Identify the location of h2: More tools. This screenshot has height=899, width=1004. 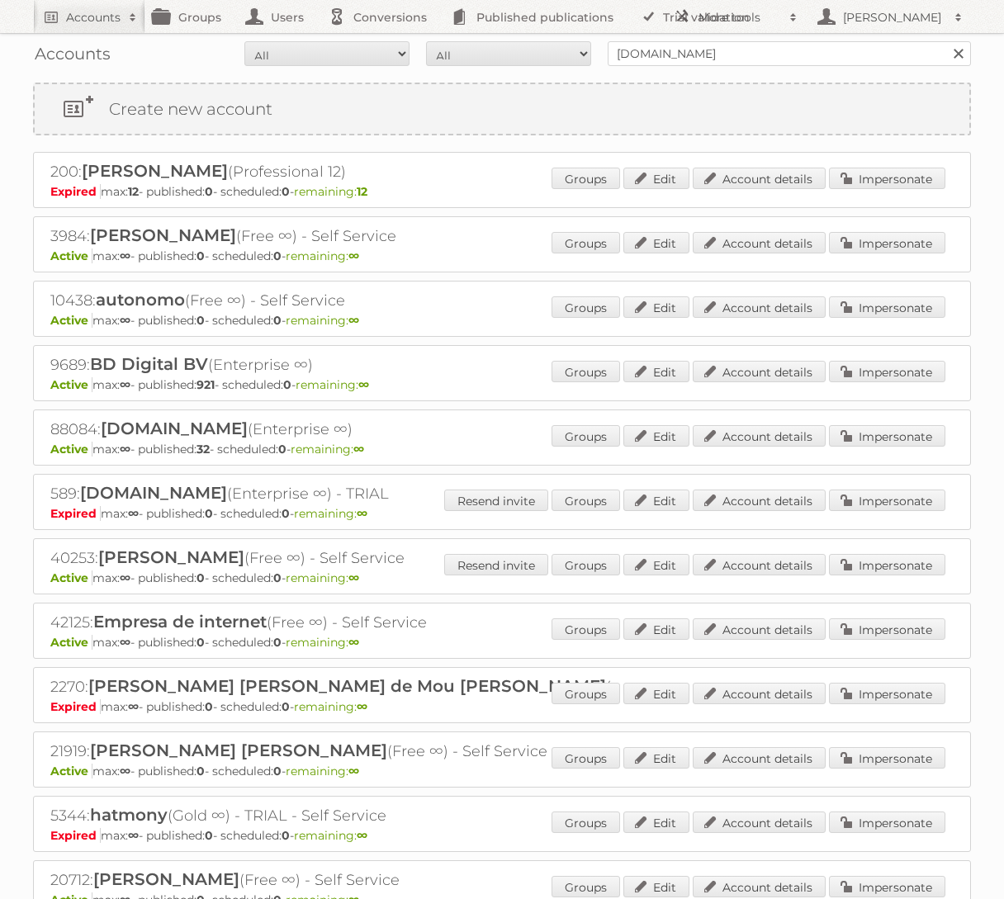
(740, 17).